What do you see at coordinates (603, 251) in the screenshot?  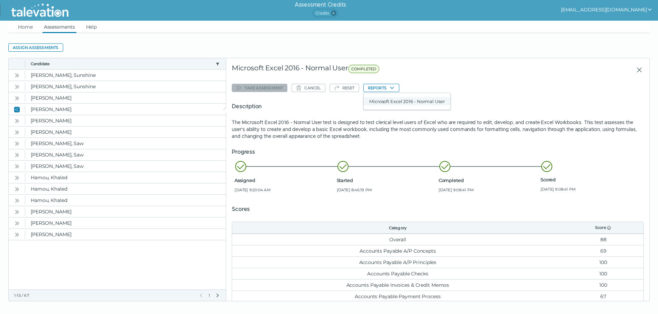 I see `td: 69` at bounding box center [603, 251].